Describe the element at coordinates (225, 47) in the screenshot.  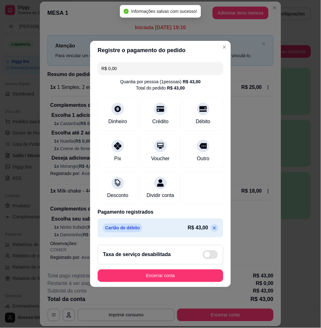
I see `button: Close` at that location.